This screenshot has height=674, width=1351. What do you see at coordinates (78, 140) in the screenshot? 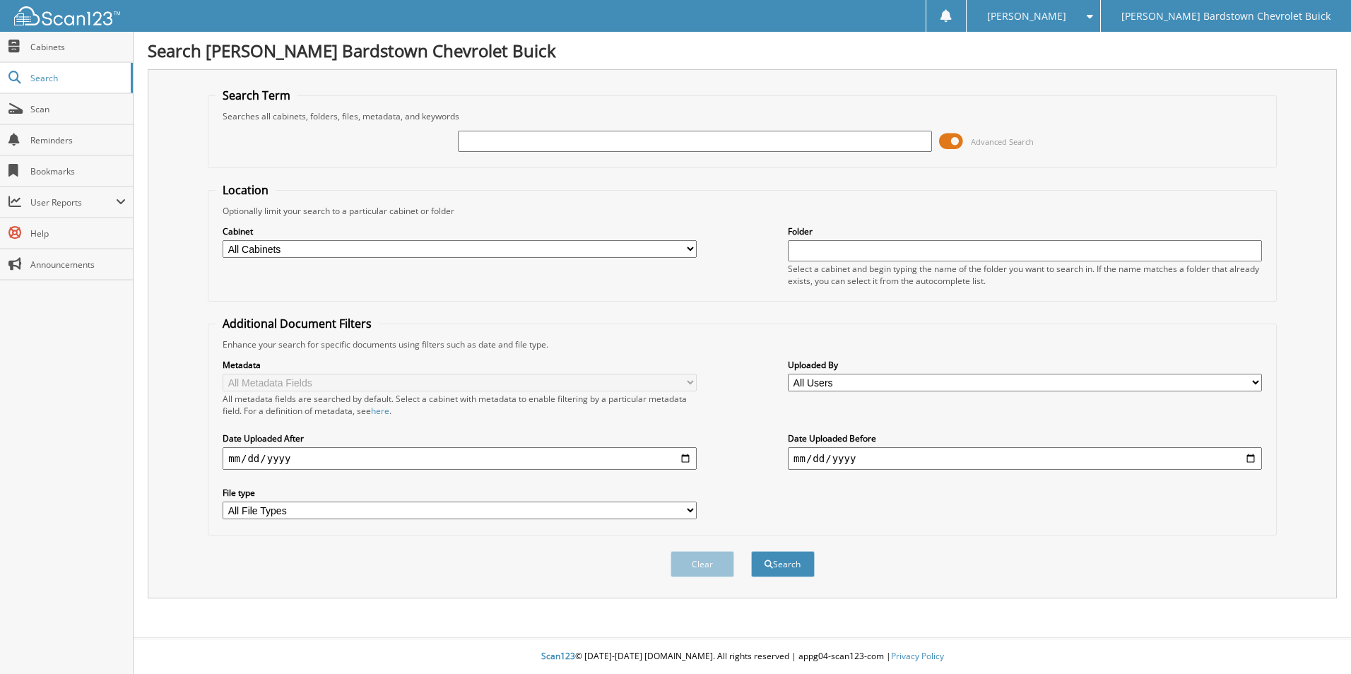
I see `span: Reminders` at bounding box center [78, 140].